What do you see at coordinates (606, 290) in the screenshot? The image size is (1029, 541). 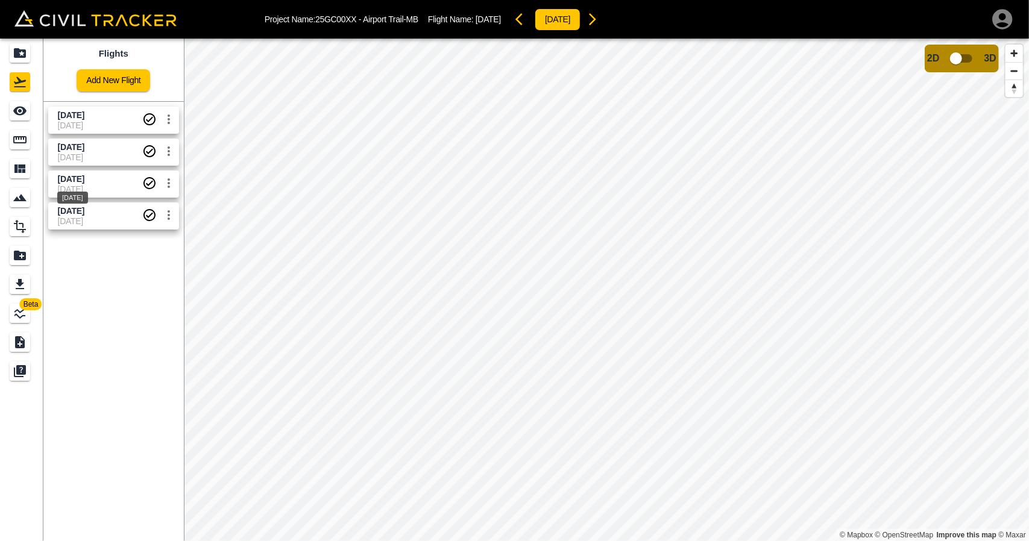 I see `canvas: Map` at bounding box center [606, 290].